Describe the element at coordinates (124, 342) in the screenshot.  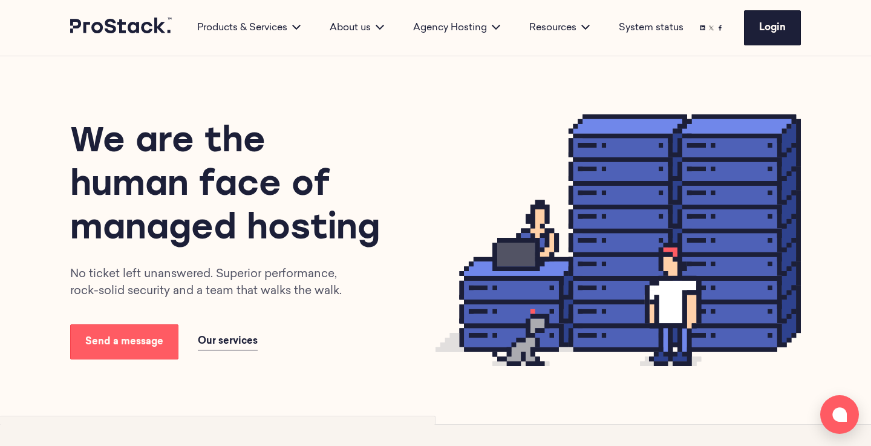
I see `span: Send a message` at that location.